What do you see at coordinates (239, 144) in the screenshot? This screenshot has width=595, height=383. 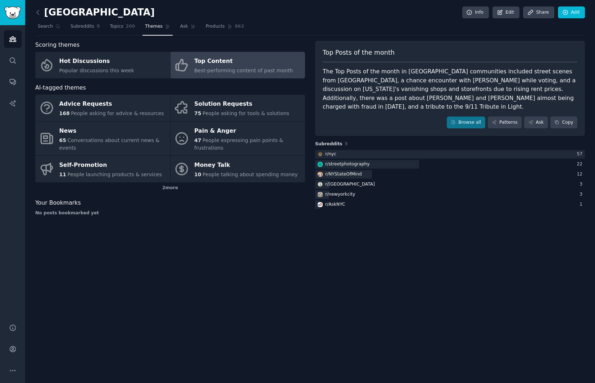 I see `span: People expressing pain points & frustrations` at bounding box center [239, 144].